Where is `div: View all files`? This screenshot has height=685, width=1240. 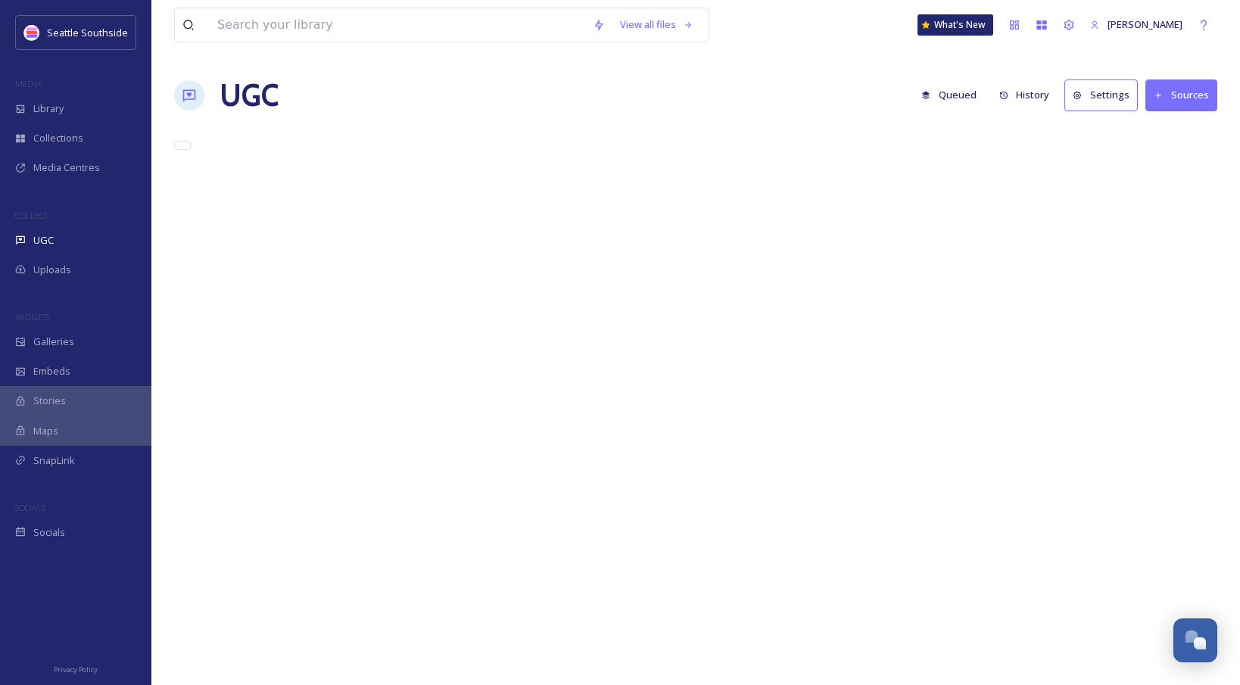 div: View all files is located at coordinates (656, 24).